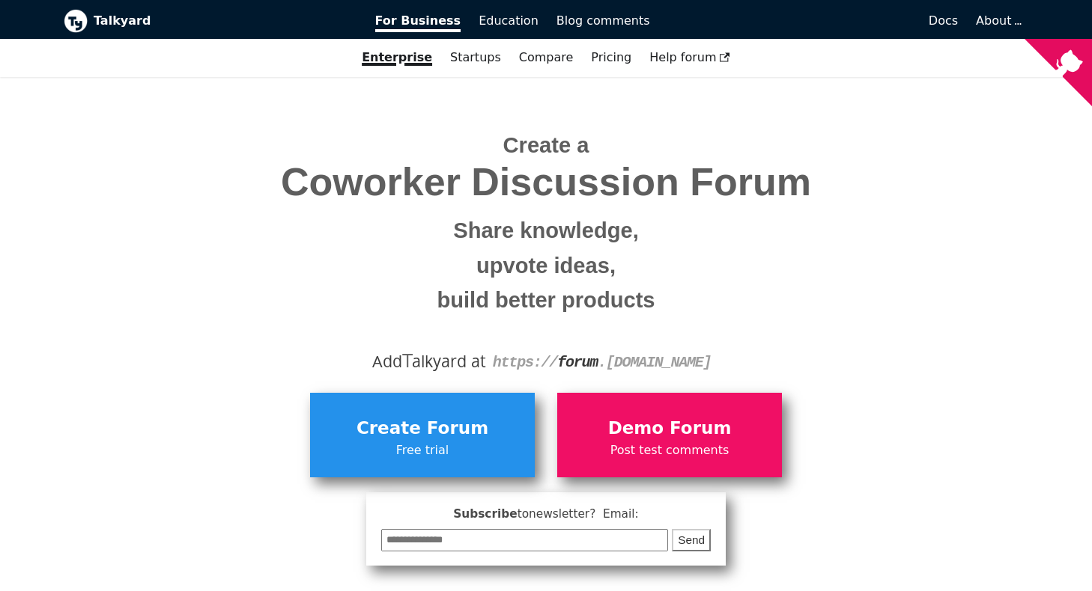 The height and width of the screenshot is (591, 1092). Describe the element at coordinates (669, 451) in the screenshot. I see `span: Post test comments` at that location.